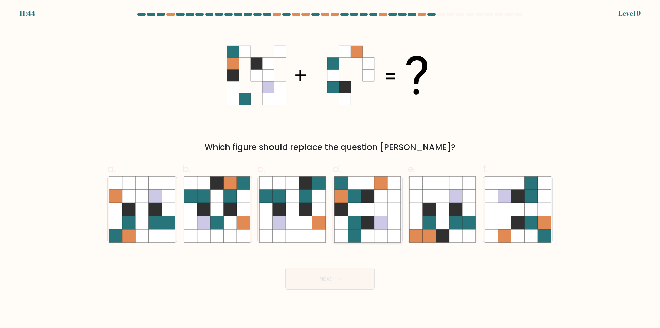 The height and width of the screenshot is (328, 660). I want to click on div: 11:44, so click(27, 13).